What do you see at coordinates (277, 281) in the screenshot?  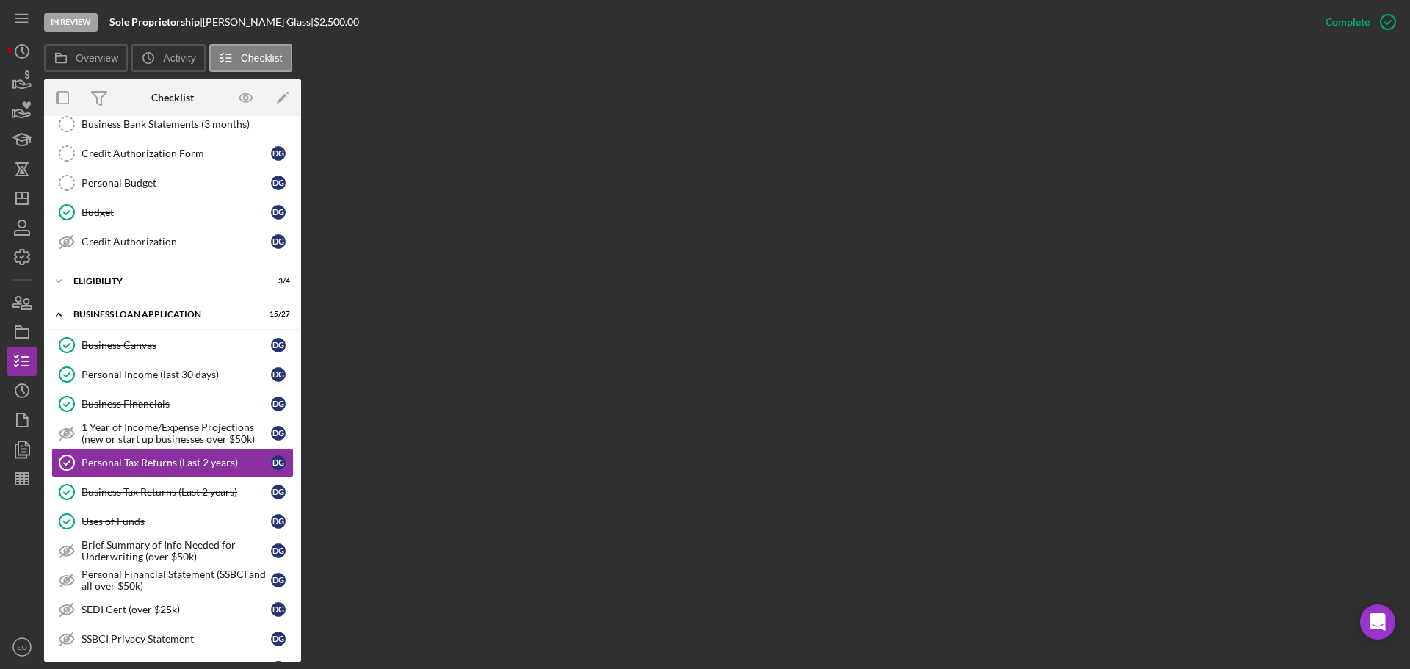 I see `div: 3 / 4` at bounding box center [277, 281].